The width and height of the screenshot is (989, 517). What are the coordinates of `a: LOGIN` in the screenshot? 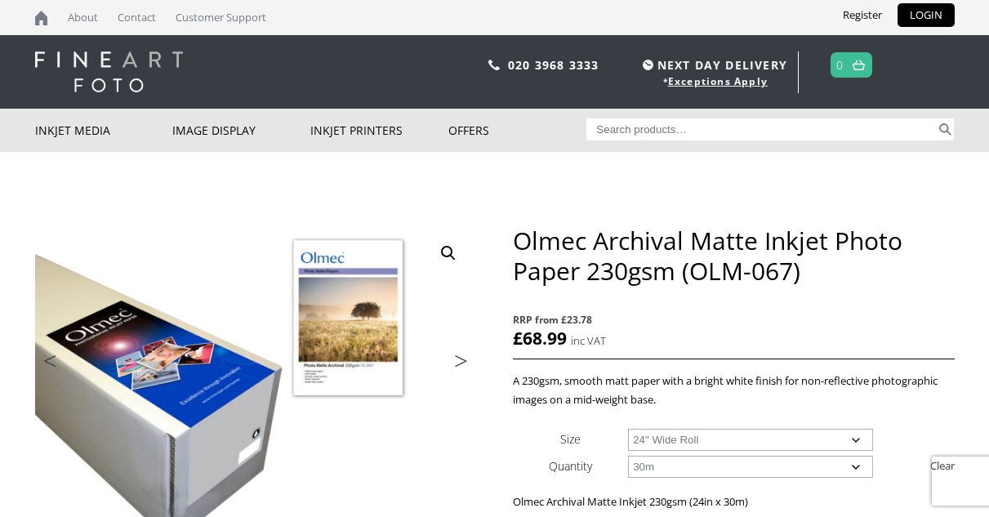 It's located at (926, 15).